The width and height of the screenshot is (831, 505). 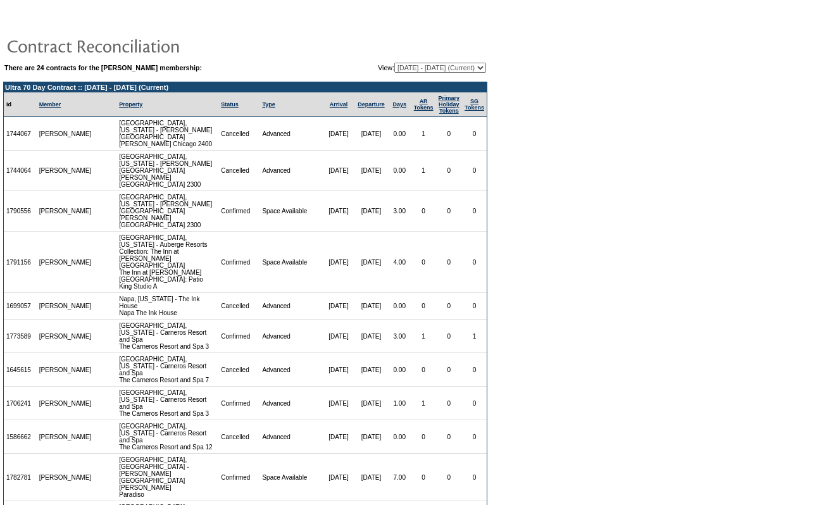 What do you see at coordinates (20, 212) in the screenshot?
I see `td: 1790556` at bounding box center [20, 212].